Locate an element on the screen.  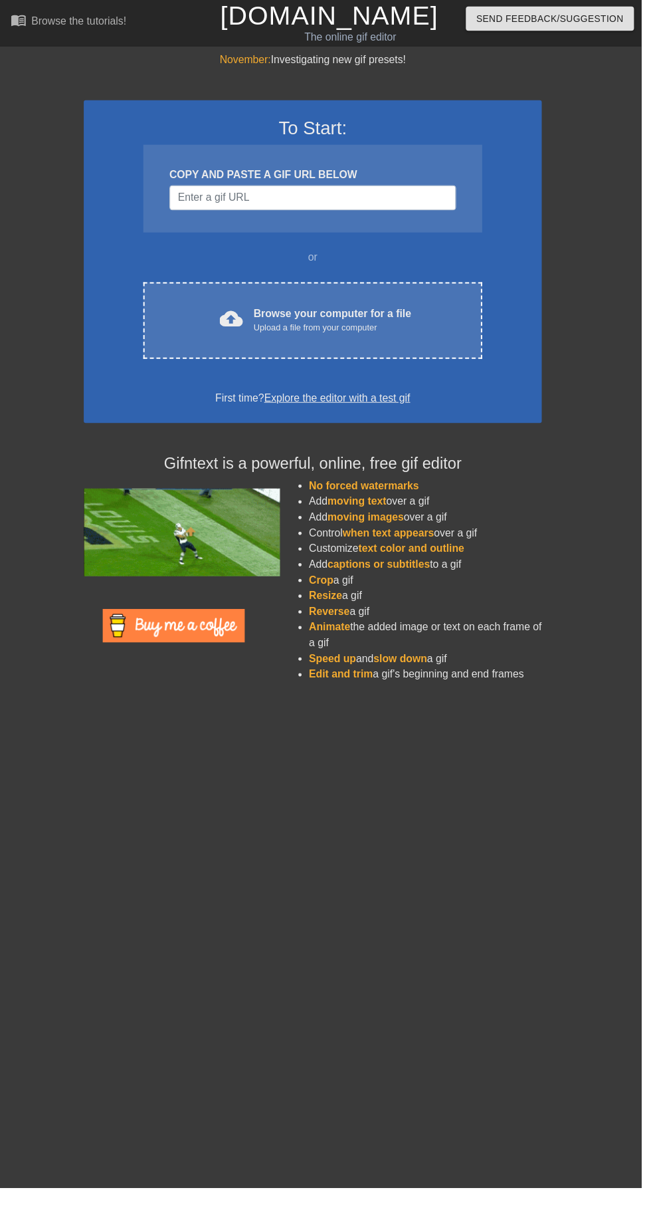
span: captions or subtitles is located at coordinates (385, 572).